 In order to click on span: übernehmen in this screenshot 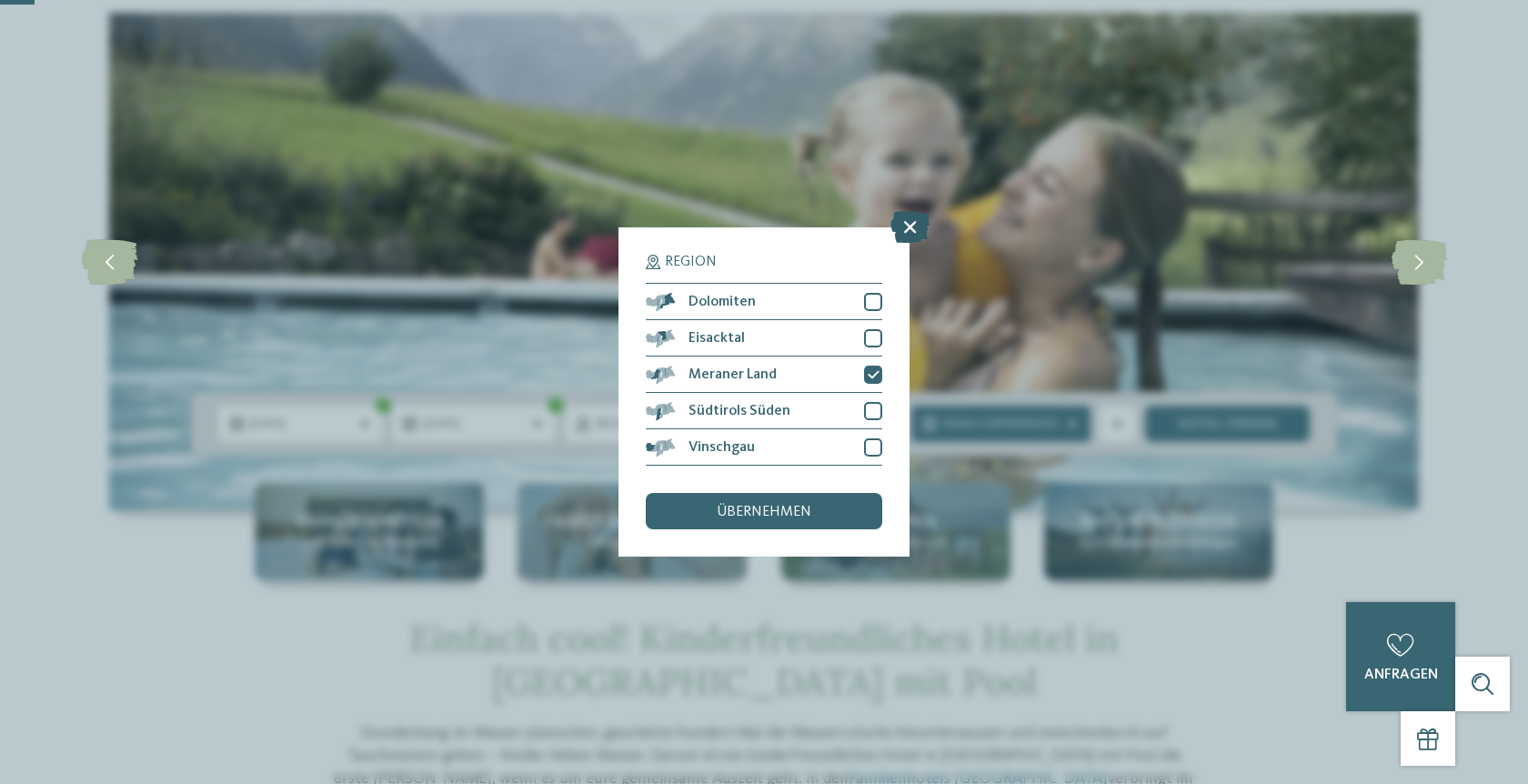, I will do `click(764, 512)`.